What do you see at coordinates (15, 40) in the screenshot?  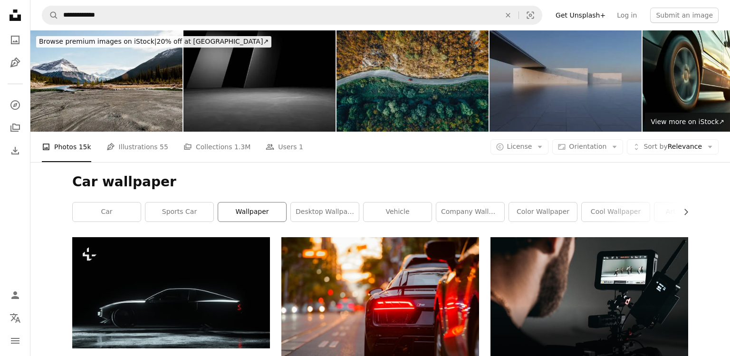 I see `a: Photos` at bounding box center [15, 40].